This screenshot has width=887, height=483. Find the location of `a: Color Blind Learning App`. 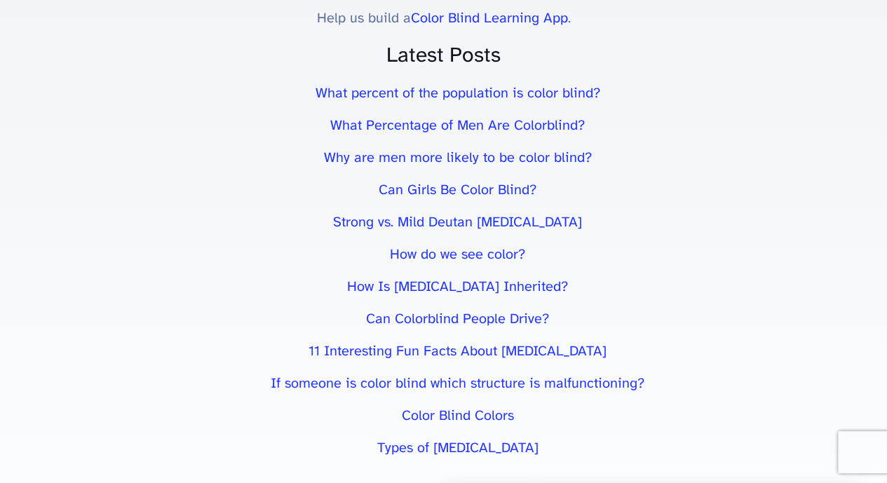

a: Color Blind Learning App is located at coordinates (489, 18).